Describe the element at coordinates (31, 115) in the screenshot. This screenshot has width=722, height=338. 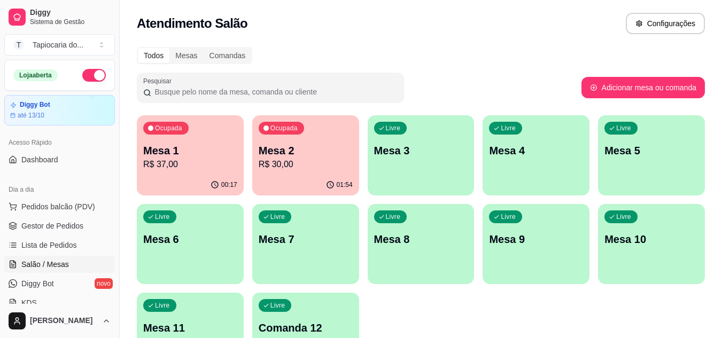
I see `article: até 13/10` at that location.